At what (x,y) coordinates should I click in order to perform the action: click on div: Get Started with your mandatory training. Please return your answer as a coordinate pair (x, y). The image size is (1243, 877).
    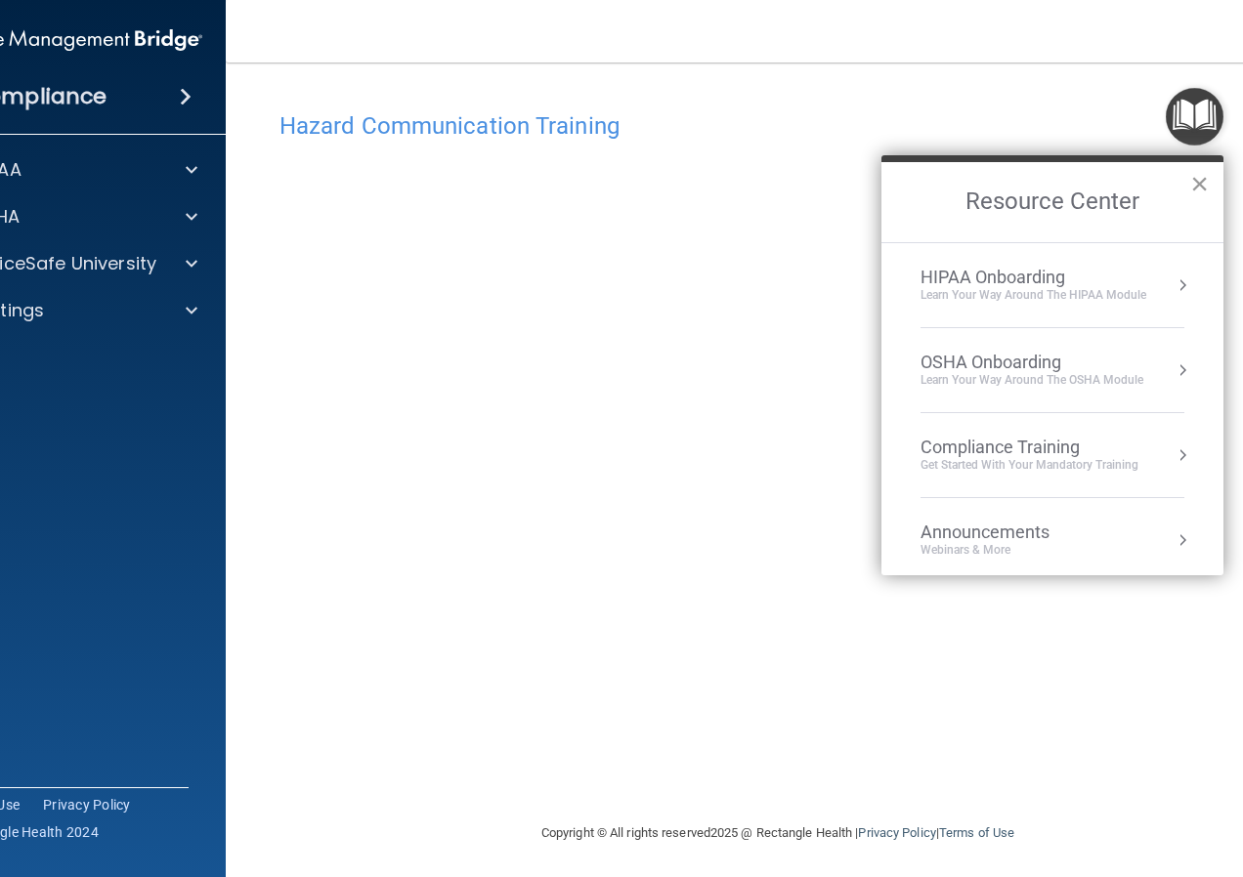
    Looking at the image, I should click on (1029, 465).